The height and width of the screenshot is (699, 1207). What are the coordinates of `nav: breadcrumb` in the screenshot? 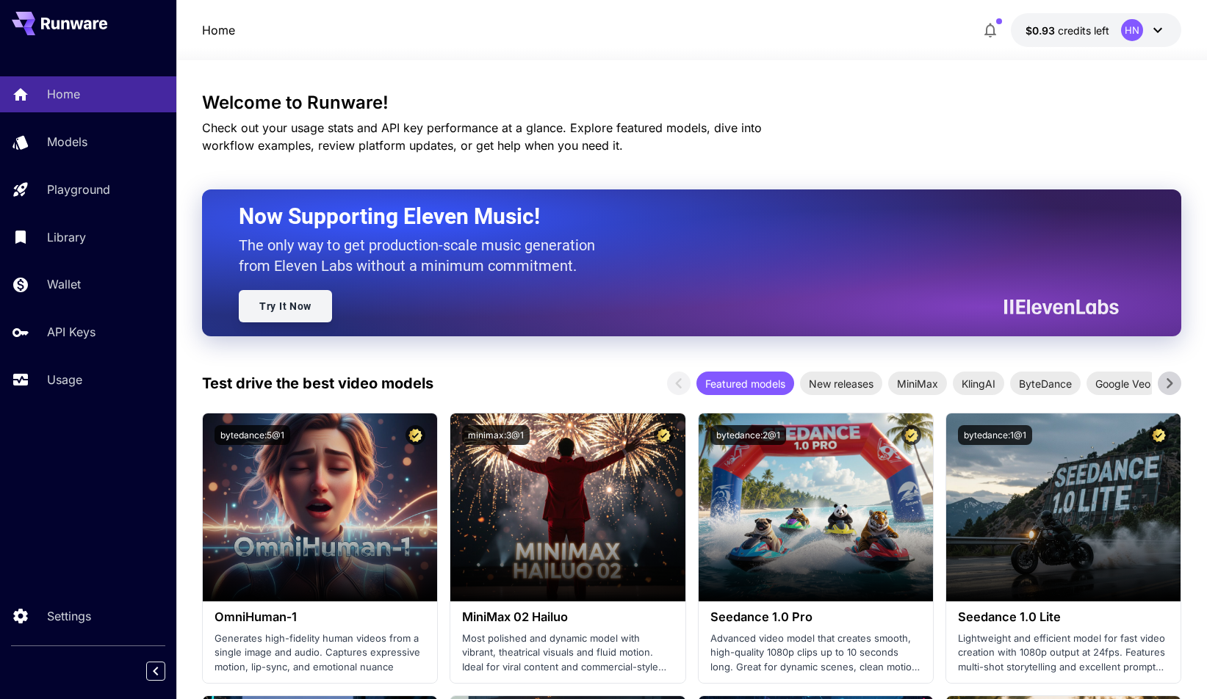 It's located at (218, 30).